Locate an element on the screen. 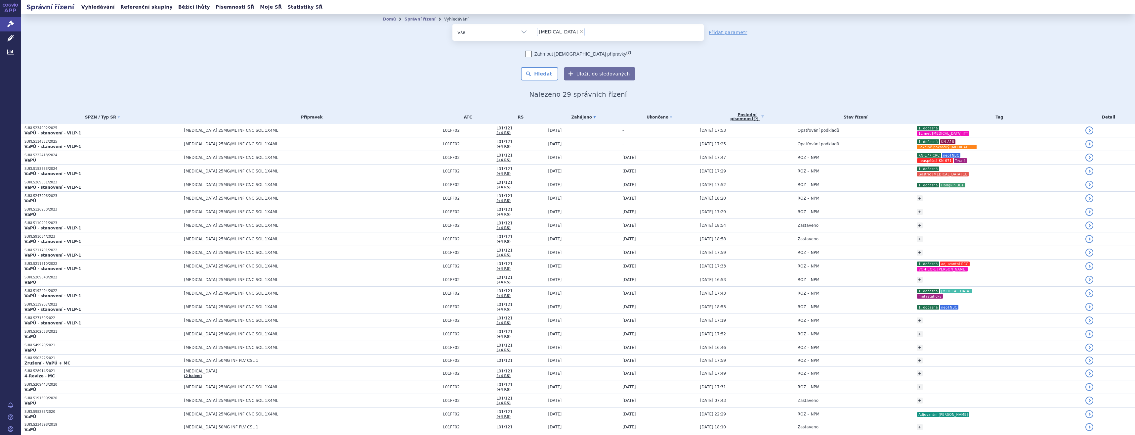 The image size is (1135, 435). p: SUKLS269531/2023 is located at coordinates (103, 182).